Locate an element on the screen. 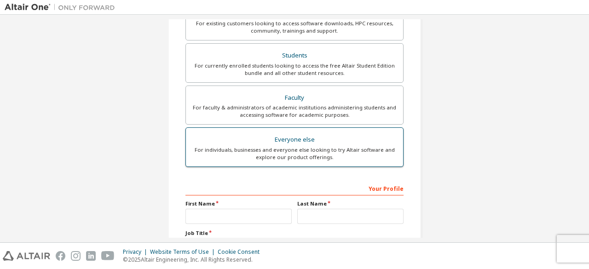 The image size is (589, 269). img: Altair One is located at coordinates (62, 7).